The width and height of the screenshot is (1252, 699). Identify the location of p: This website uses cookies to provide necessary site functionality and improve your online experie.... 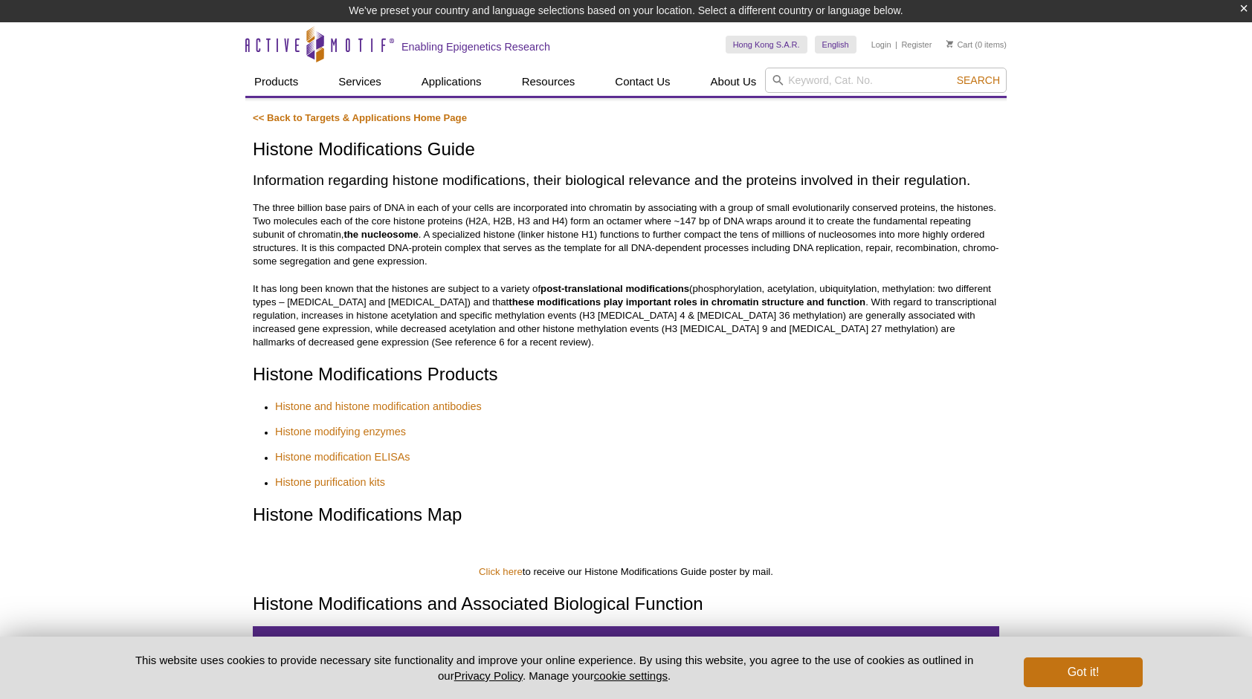
(554, 668).